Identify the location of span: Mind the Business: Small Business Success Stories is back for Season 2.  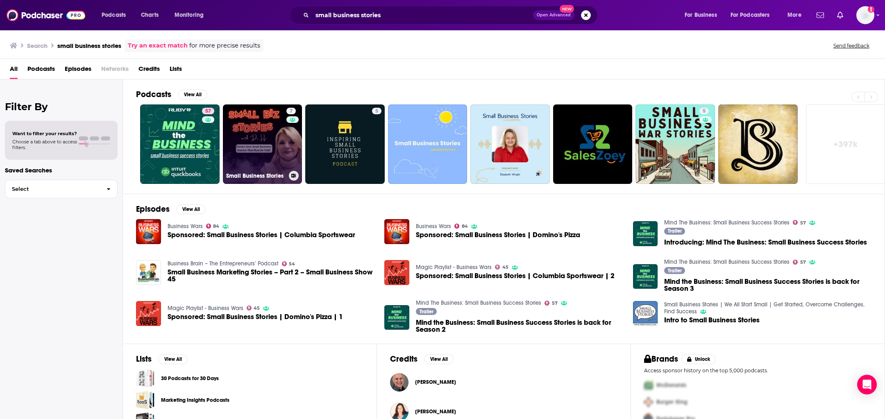
(519, 326).